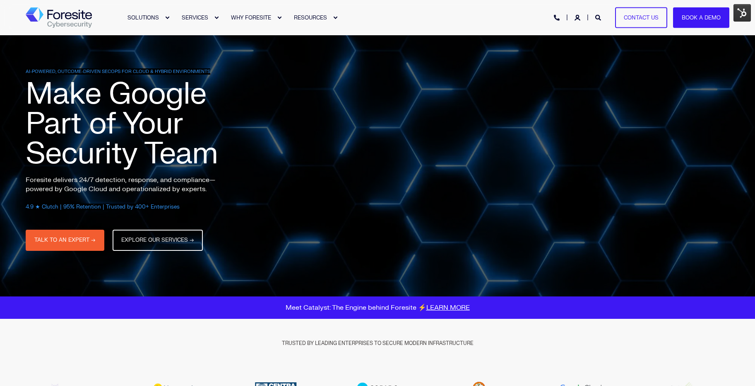 The width and height of the screenshot is (755, 386). What do you see at coordinates (129, 184) in the screenshot?
I see `p: Foresite delivers 24/7 detection, response, and compliance—powered by Google Cloud and operationa...` at bounding box center [129, 184].